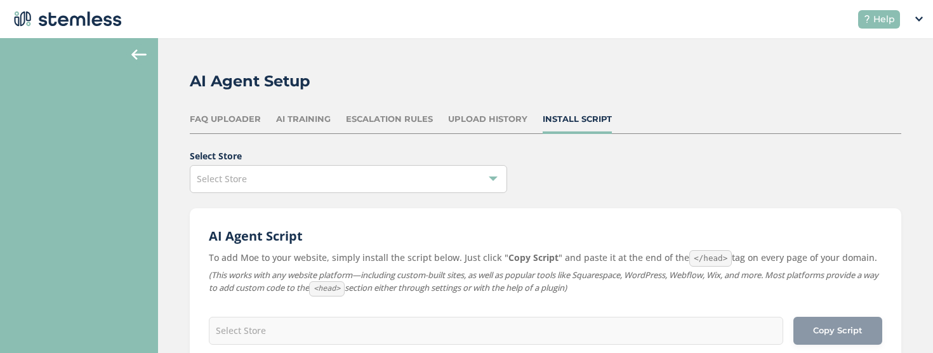  What do you see at coordinates (545, 155) in the screenshot?
I see `label: Select Store` at bounding box center [545, 155].